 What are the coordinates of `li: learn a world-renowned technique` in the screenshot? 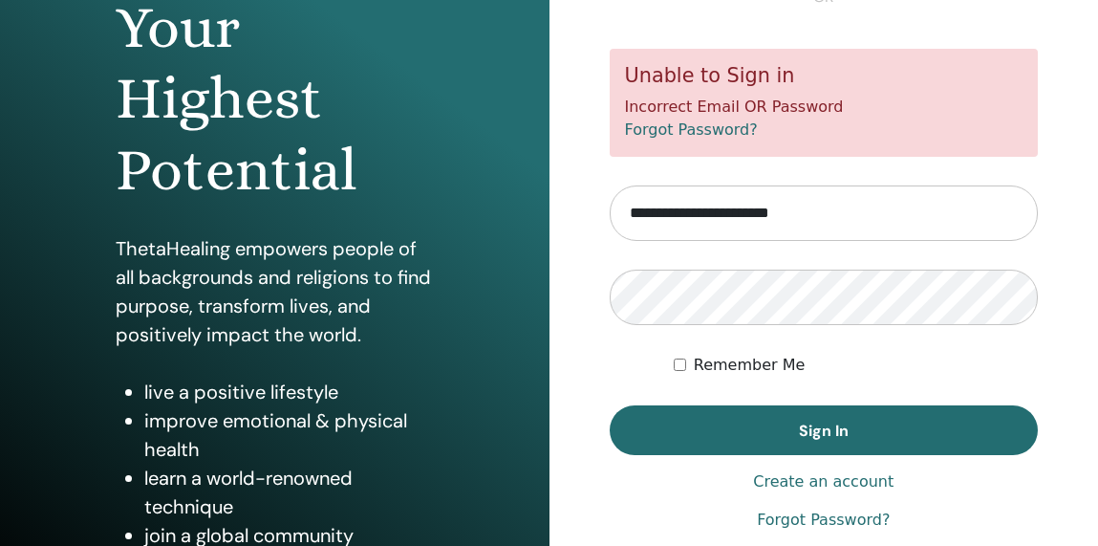 It's located at (289, 492).